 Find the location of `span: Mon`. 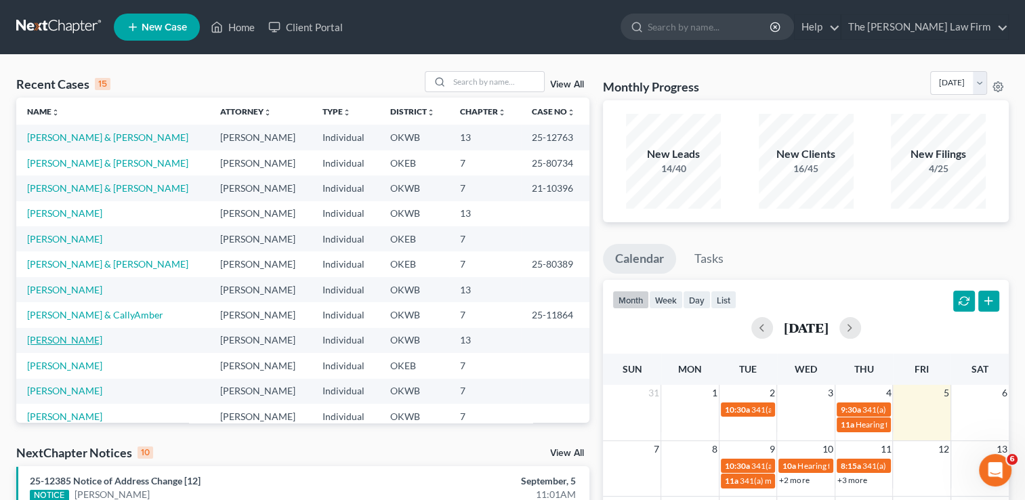

span: Mon is located at coordinates (690, 369).